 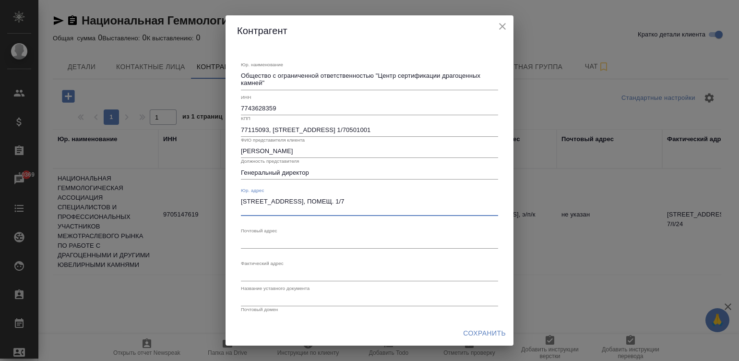 I want to click on span: Контрагент, so click(x=262, y=31).